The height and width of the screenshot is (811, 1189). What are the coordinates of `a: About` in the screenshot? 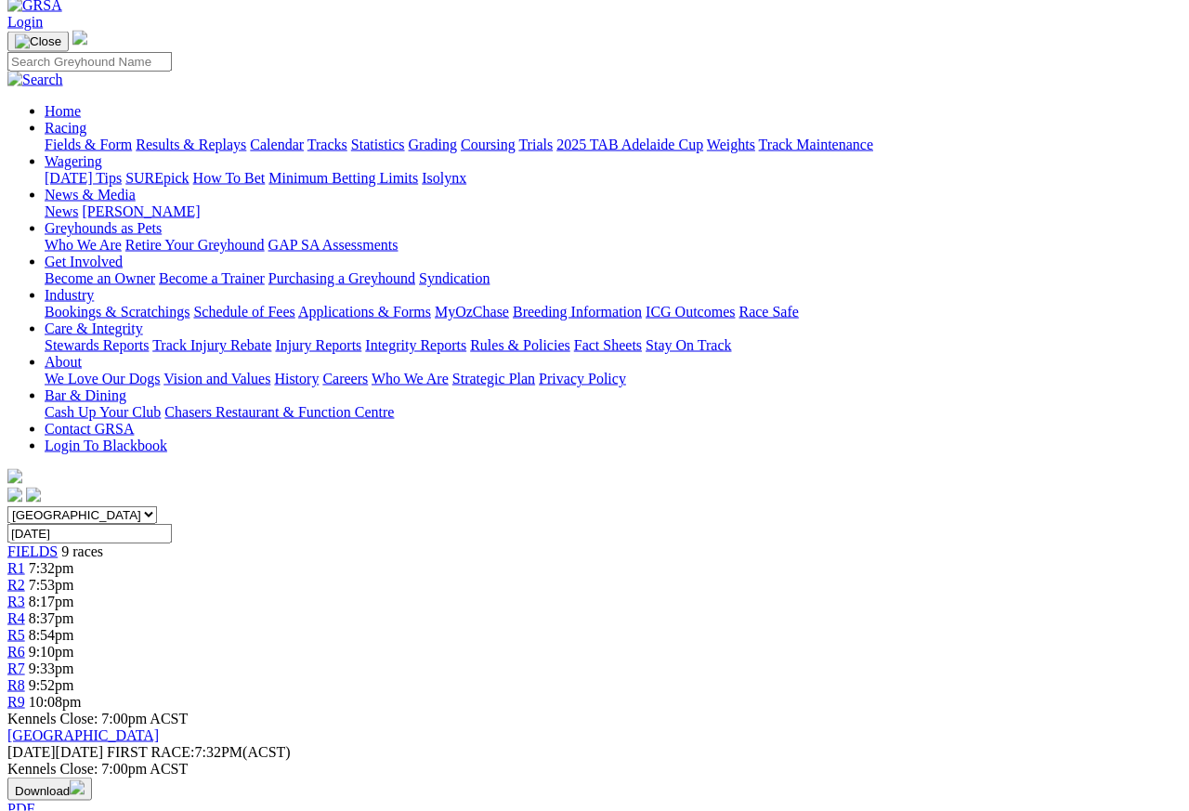 It's located at (63, 361).